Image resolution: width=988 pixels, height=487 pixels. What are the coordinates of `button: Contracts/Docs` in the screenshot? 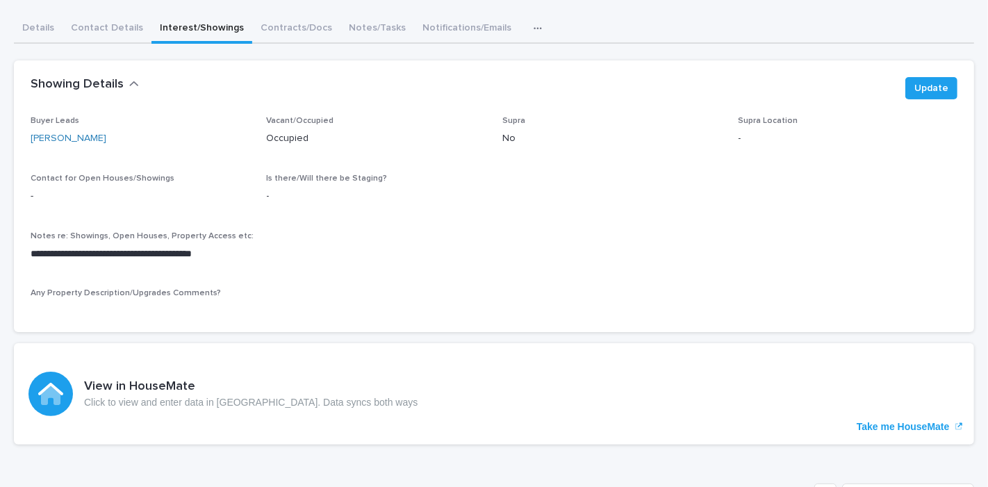 It's located at (296, 29).